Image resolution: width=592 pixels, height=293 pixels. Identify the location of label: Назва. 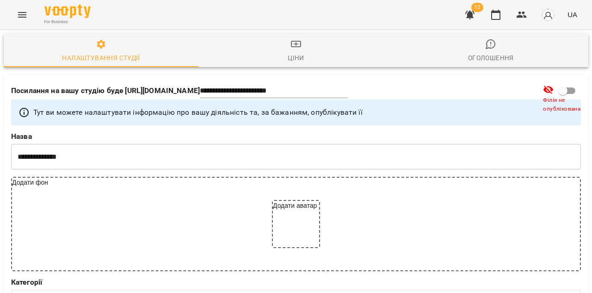
(296, 136).